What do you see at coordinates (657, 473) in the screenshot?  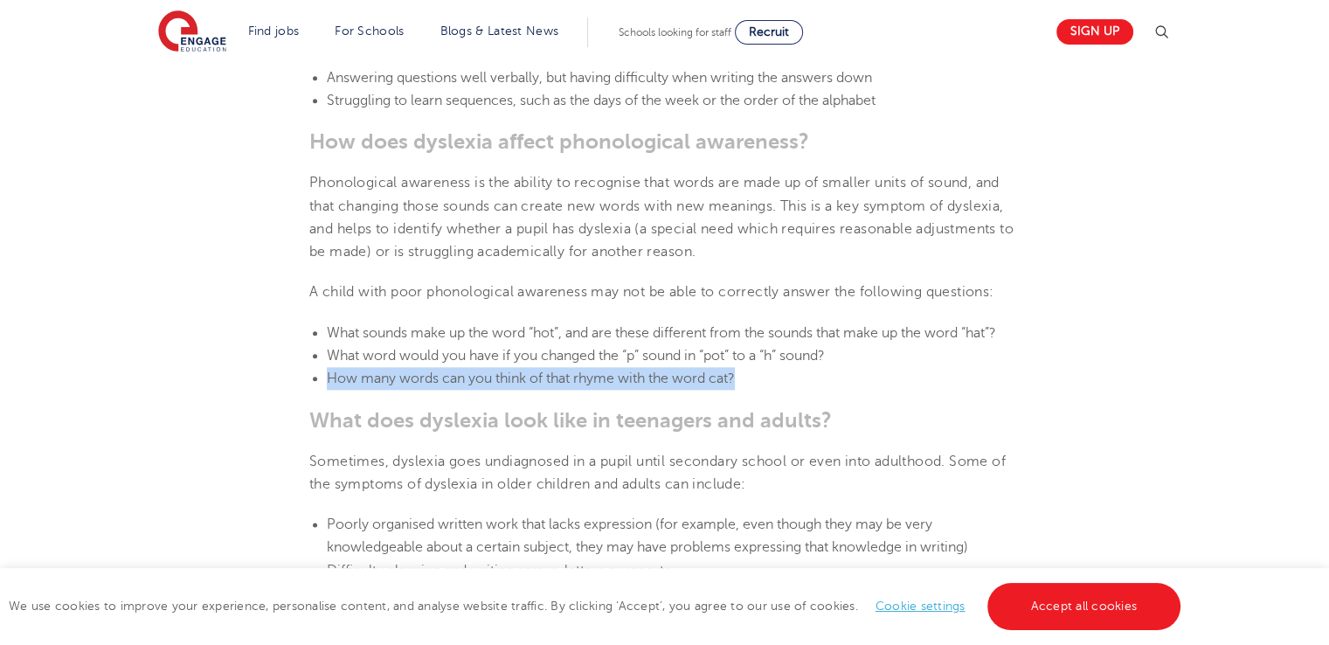 I see `span: Sometimes, dyslexia goes undiagnosed in a pupil until secondary school or even into adulthood. So...` at bounding box center [657, 473].